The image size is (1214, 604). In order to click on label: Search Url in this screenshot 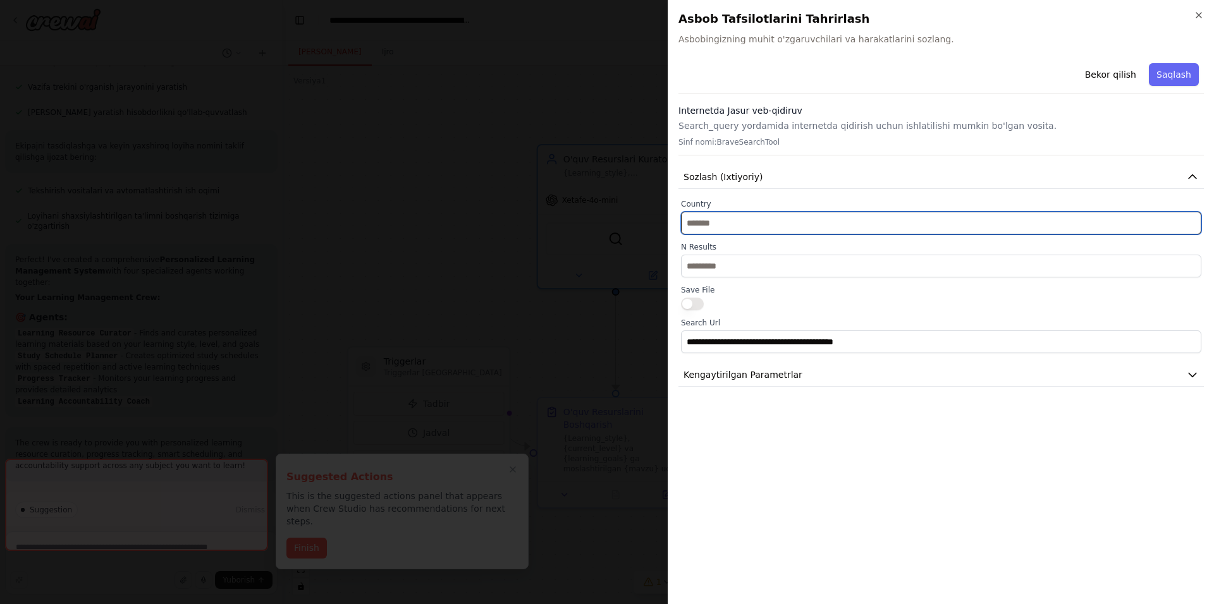, I will do `click(941, 323)`.